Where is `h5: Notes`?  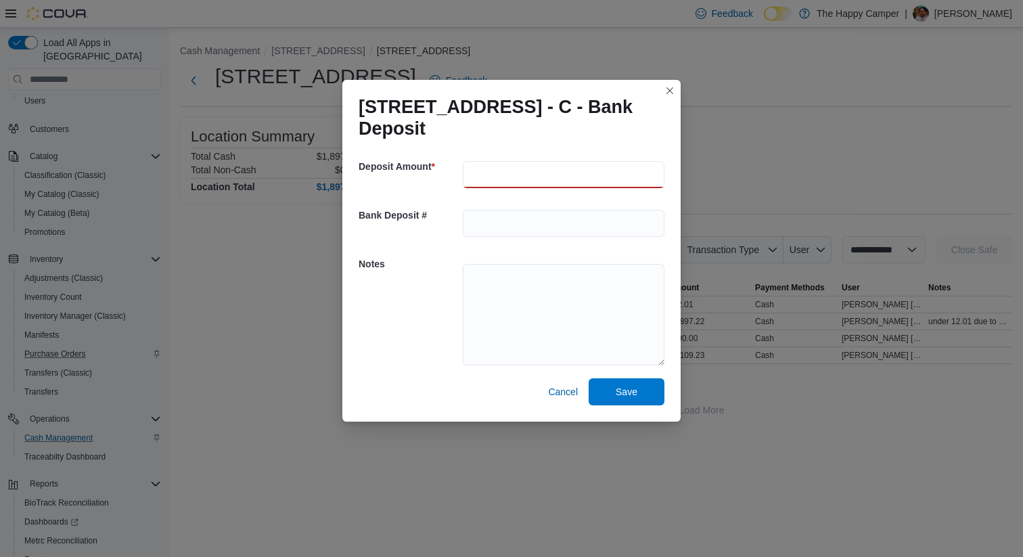 h5: Notes is located at coordinates (409, 264).